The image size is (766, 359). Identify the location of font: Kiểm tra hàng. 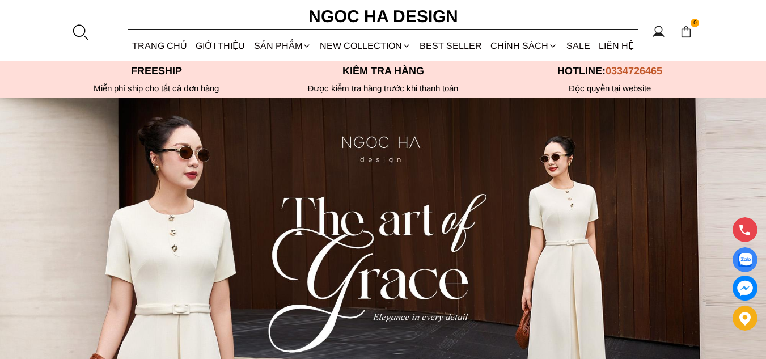
(383, 71).